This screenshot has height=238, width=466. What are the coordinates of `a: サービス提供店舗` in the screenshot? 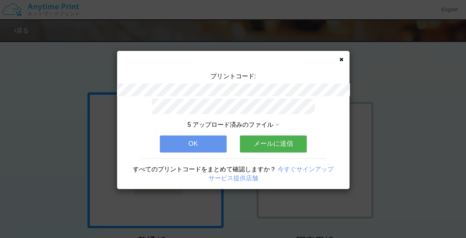 It's located at (233, 178).